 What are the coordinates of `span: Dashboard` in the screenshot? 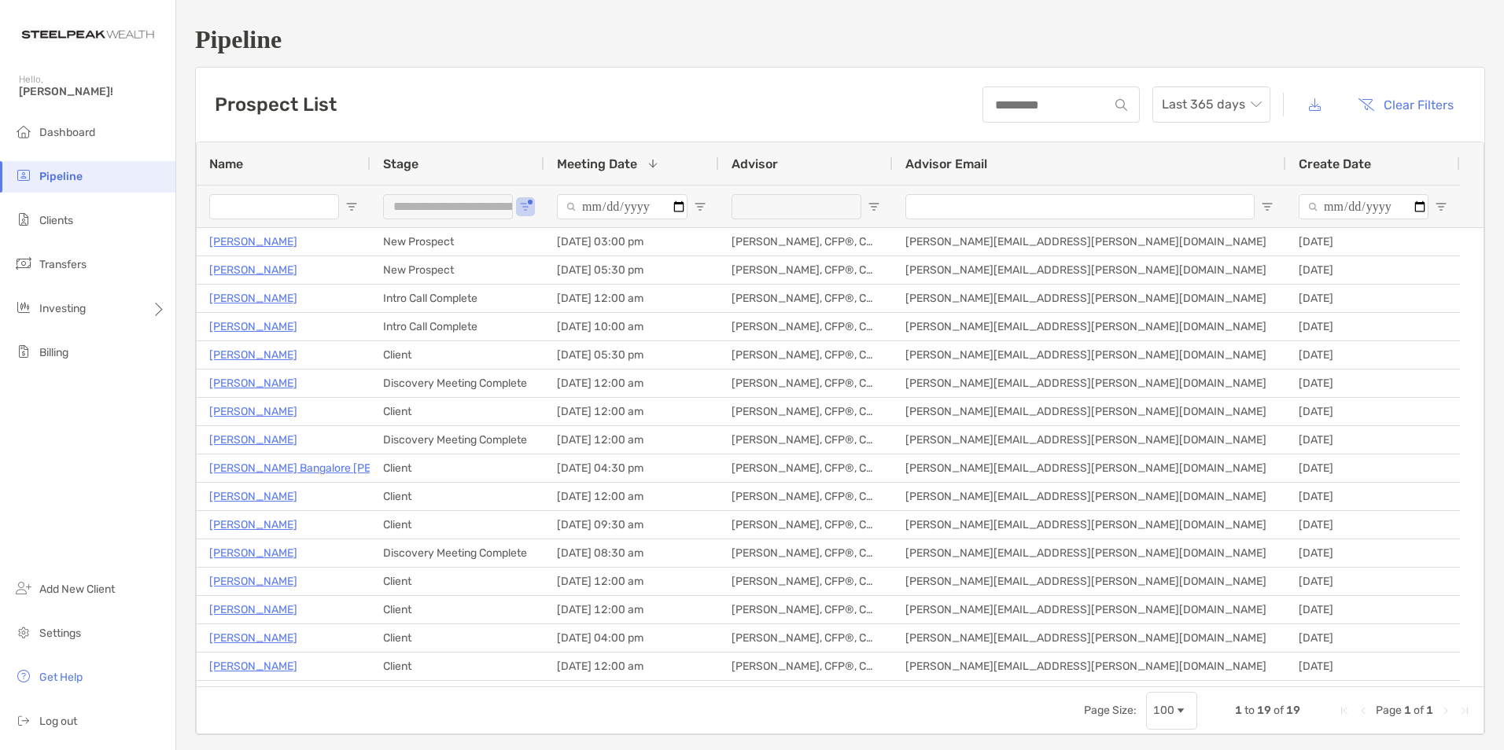 It's located at (67, 132).